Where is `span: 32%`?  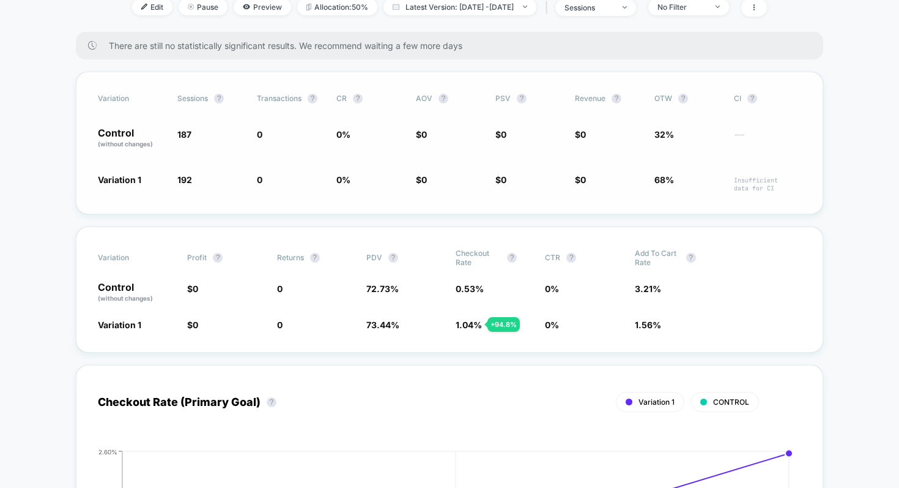 span: 32% is located at coordinates (664, 134).